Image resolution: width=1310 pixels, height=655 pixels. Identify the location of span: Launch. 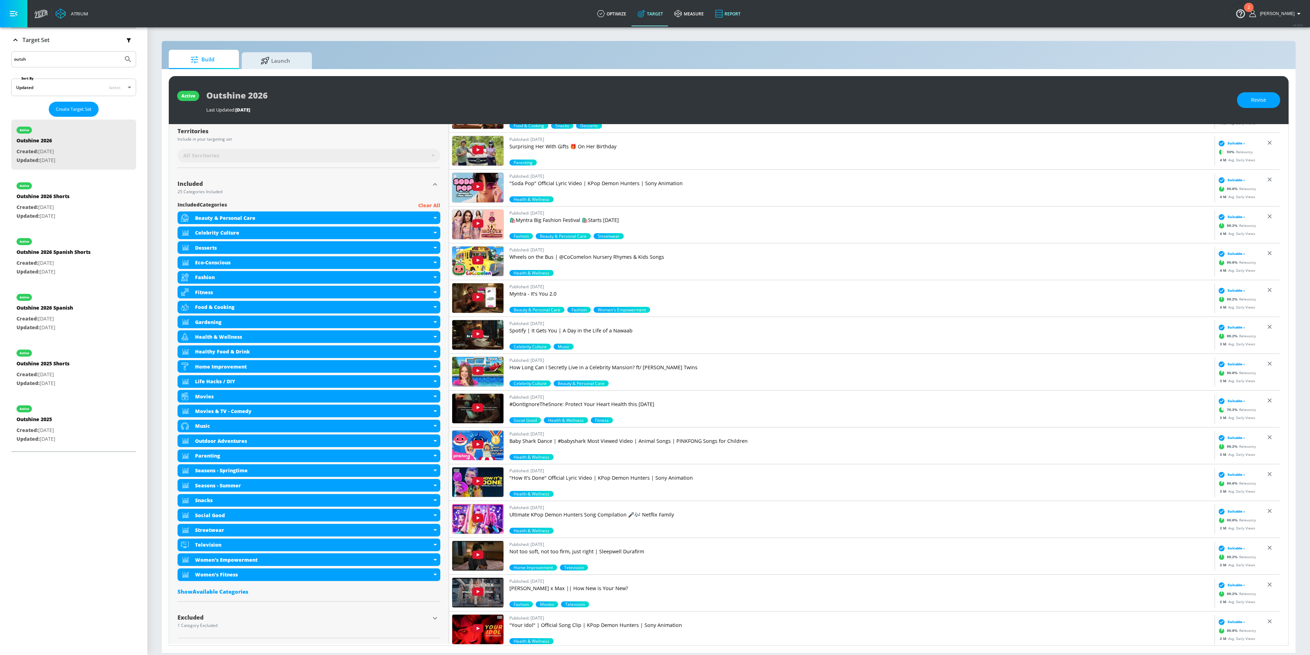
(275, 61).